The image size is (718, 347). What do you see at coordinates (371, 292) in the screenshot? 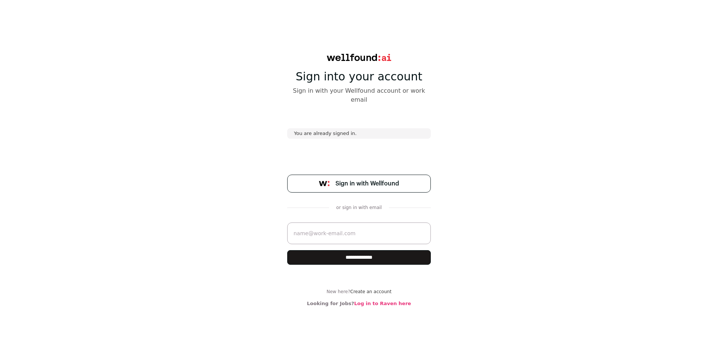
I see `a: Create an account` at bounding box center [371, 292].